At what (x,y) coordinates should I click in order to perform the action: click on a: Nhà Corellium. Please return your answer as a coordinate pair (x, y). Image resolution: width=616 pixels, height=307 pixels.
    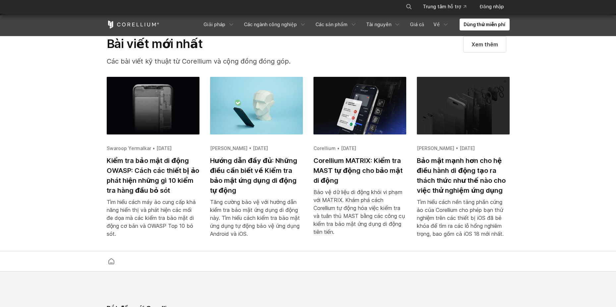
    Looking at the image, I should click on (111, 261).